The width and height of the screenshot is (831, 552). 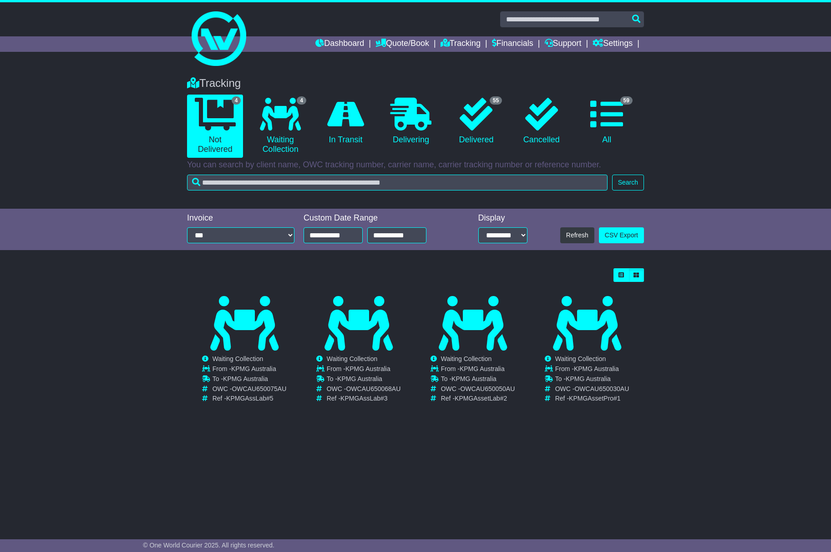 What do you see at coordinates (241, 218) in the screenshot?
I see `div: Invoice` at bounding box center [241, 218].